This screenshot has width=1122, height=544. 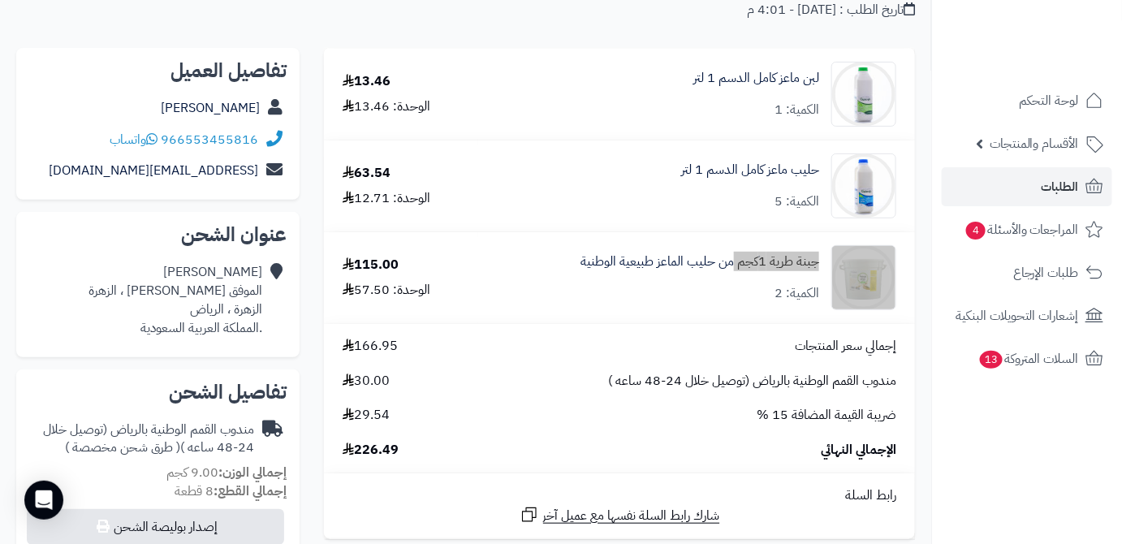 What do you see at coordinates (750, 170) in the screenshot?
I see `a: حليب ماعز كامل الدسم 1 لتر` at bounding box center [750, 170].